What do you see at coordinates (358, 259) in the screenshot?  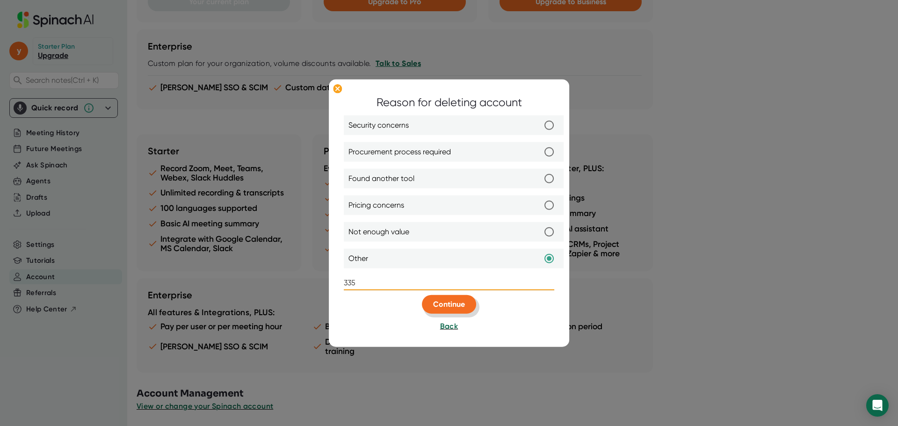 I see `span: Other` at bounding box center [358, 259].